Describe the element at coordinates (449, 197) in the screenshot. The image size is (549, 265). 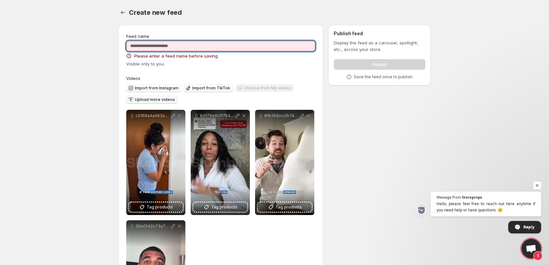
I see `span: Message from` at that location.